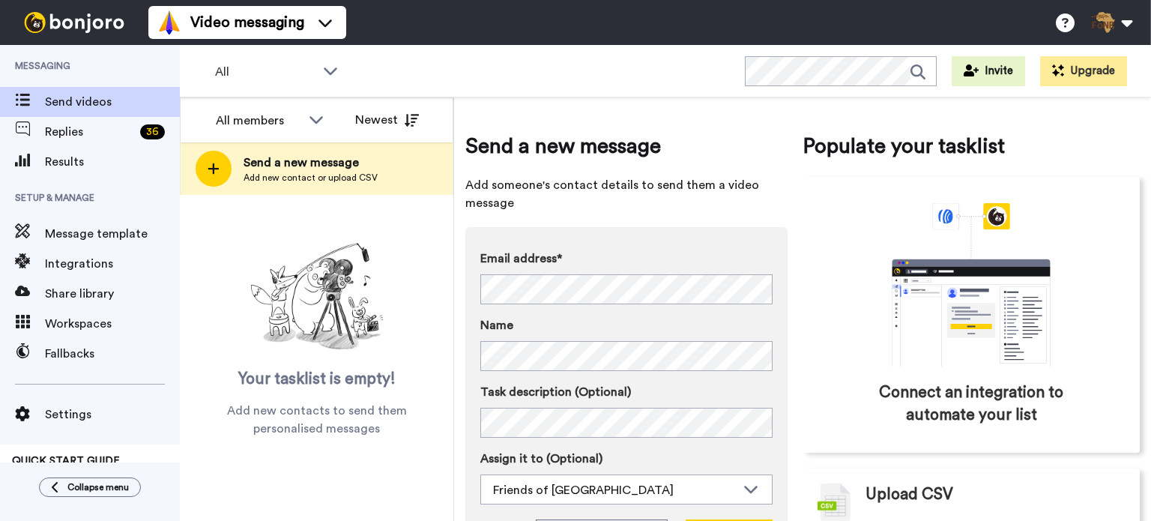 The width and height of the screenshot is (1151, 521). I want to click on span: Add someone's contact details to send them a video message, so click(627, 194).